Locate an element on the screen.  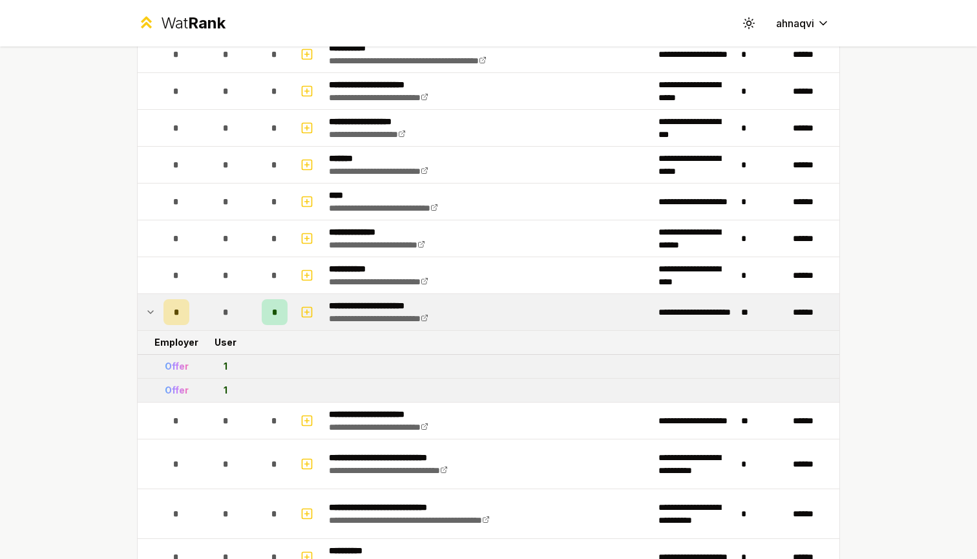
span: Rank is located at coordinates (207, 23).